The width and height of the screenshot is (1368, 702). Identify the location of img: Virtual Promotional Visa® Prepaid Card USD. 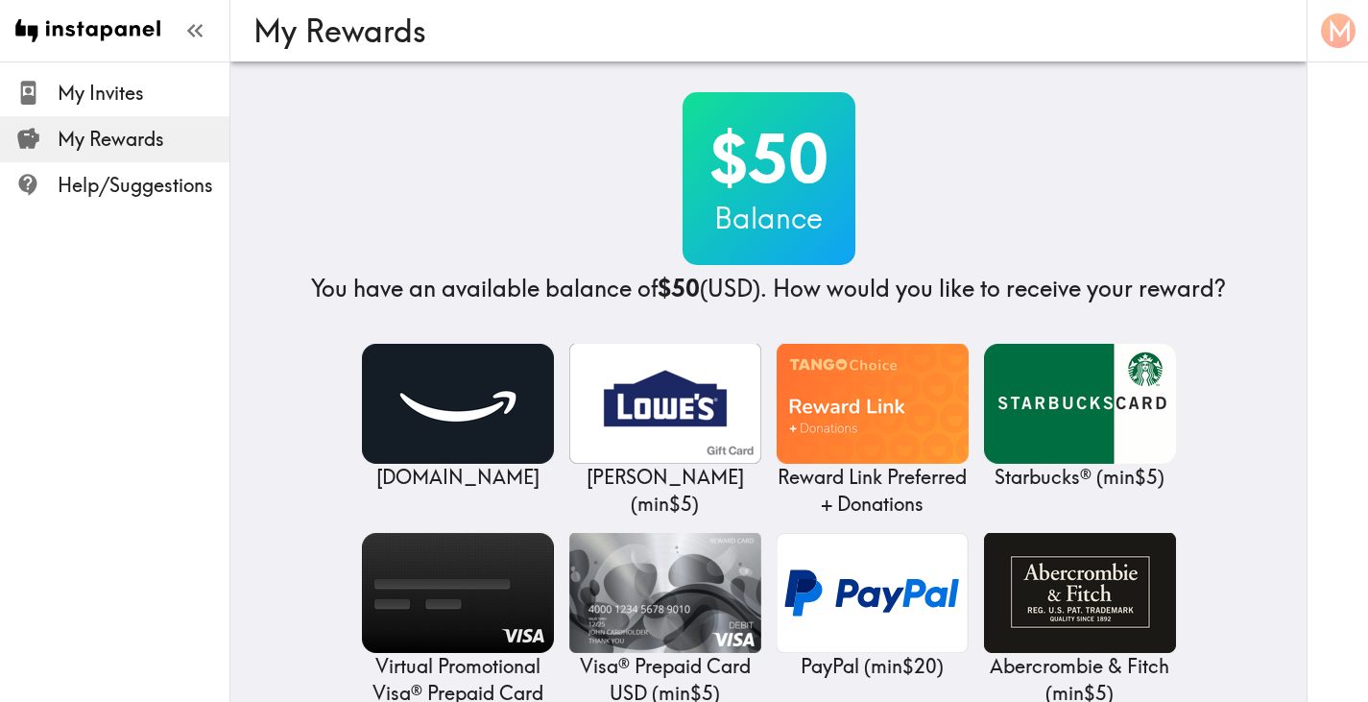
(458, 593).